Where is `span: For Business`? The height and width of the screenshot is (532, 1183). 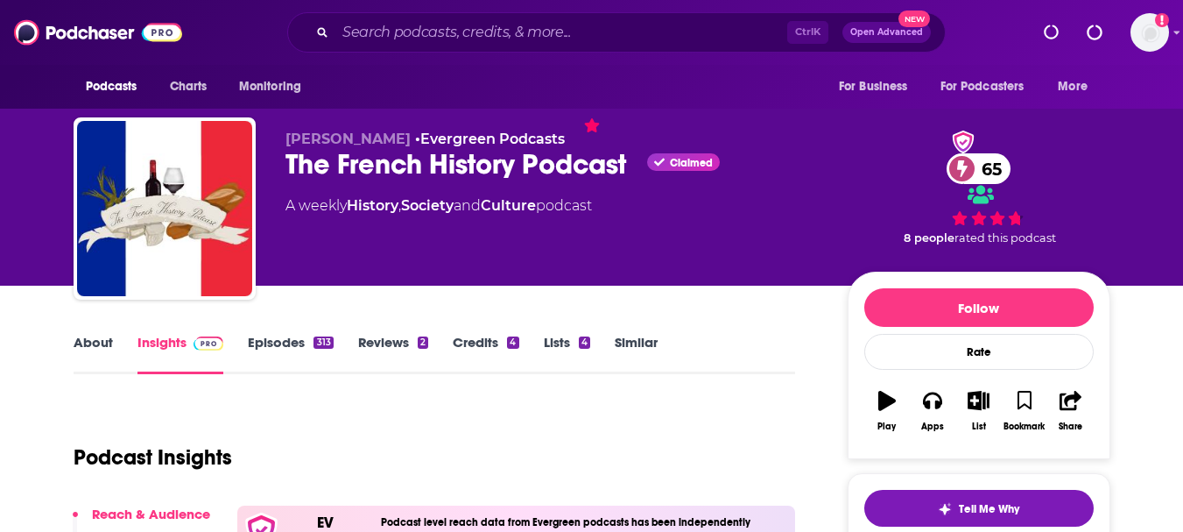
span: For Business is located at coordinates (873, 87).